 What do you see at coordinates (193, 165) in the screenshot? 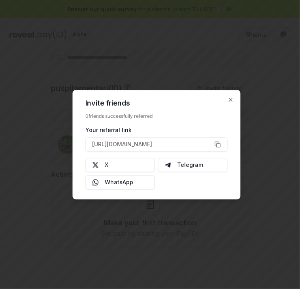
I see `button: Telegram` at bounding box center [193, 165].